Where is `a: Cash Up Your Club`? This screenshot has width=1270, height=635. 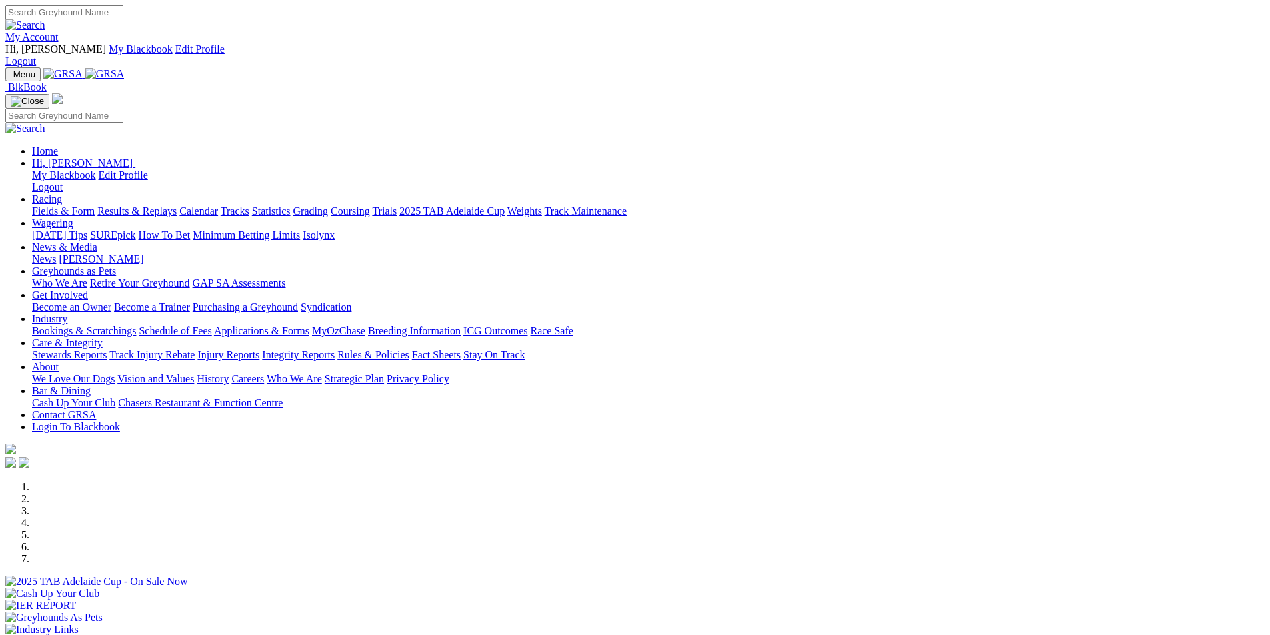
a: Cash Up Your Club is located at coordinates (73, 403).